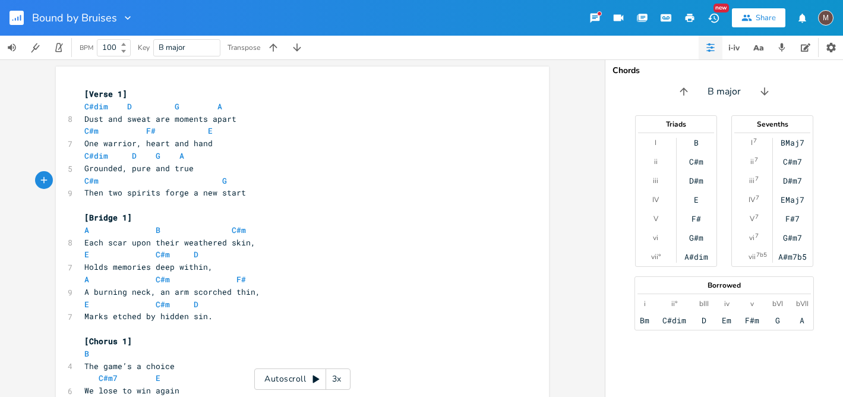  Describe the element at coordinates (825, 18) in the screenshot. I see `button: M` at that location.